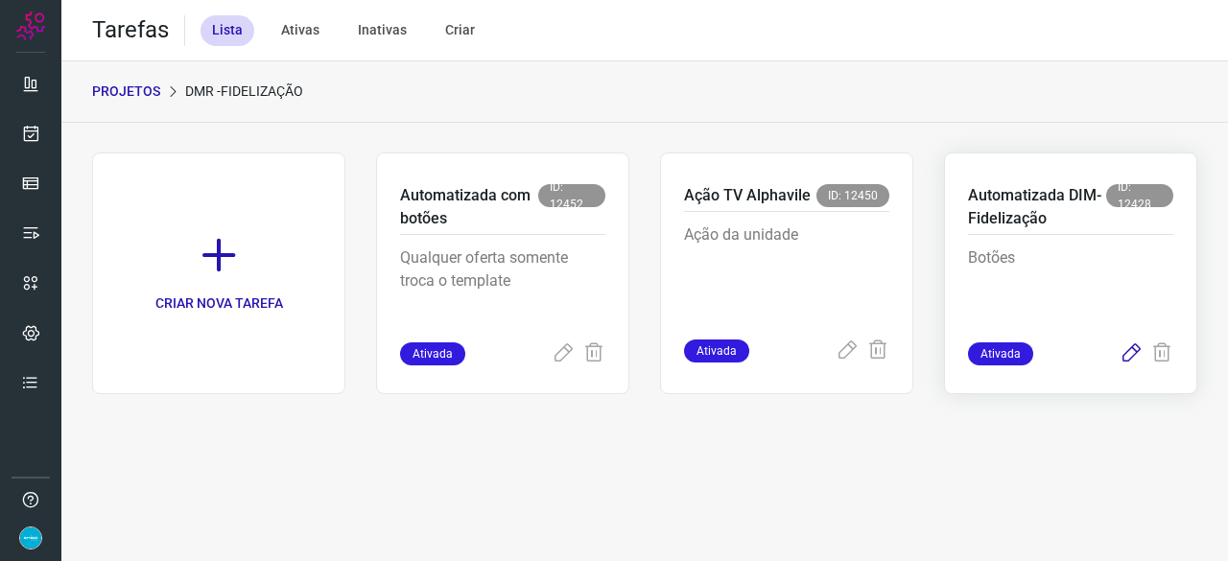 This screenshot has width=1228, height=561. What do you see at coordinates (219, 303) in the screenshot?
I see `p: CRIAR NOVA TAREFA` at bounding box center [219, 303].